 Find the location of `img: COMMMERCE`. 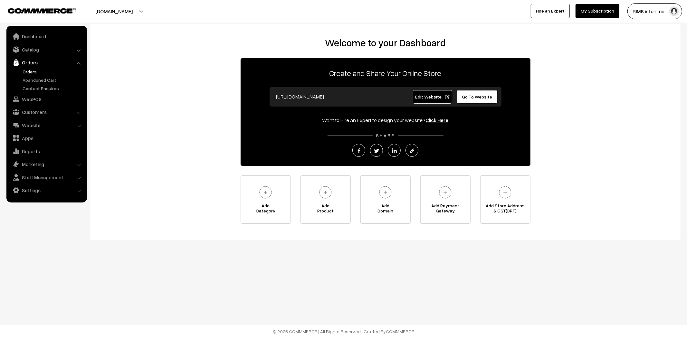

img: COMMMERCE is located at coordinates (42, 11).